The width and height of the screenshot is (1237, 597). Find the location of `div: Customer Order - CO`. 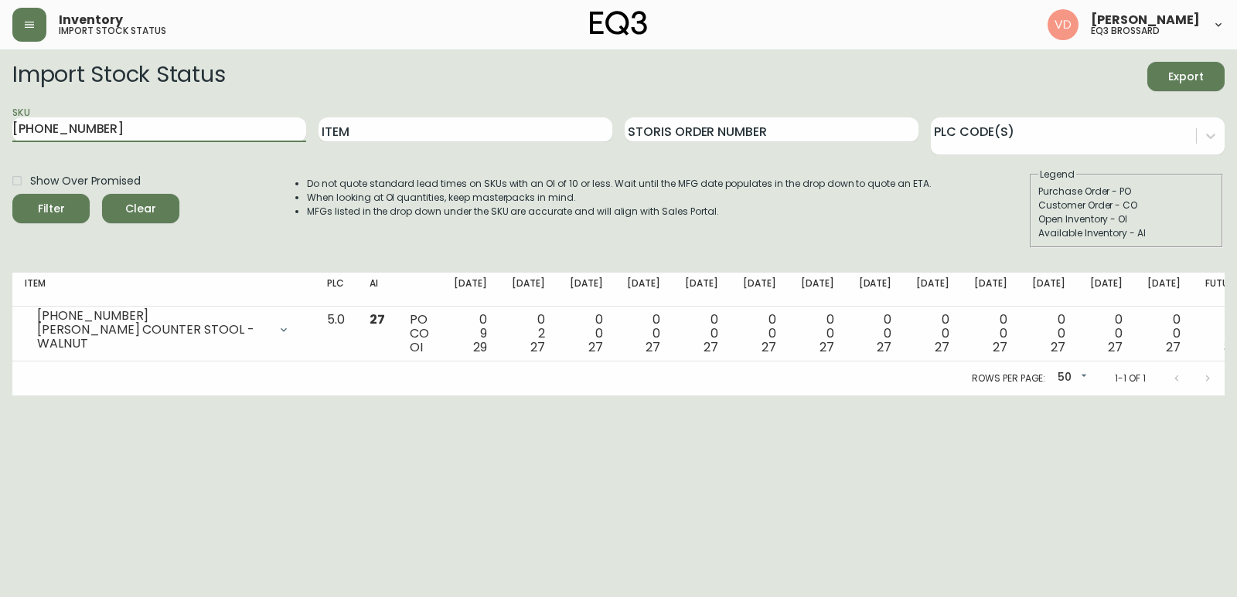

div: Customer Order - CO is located at coordinates (1126, 206).